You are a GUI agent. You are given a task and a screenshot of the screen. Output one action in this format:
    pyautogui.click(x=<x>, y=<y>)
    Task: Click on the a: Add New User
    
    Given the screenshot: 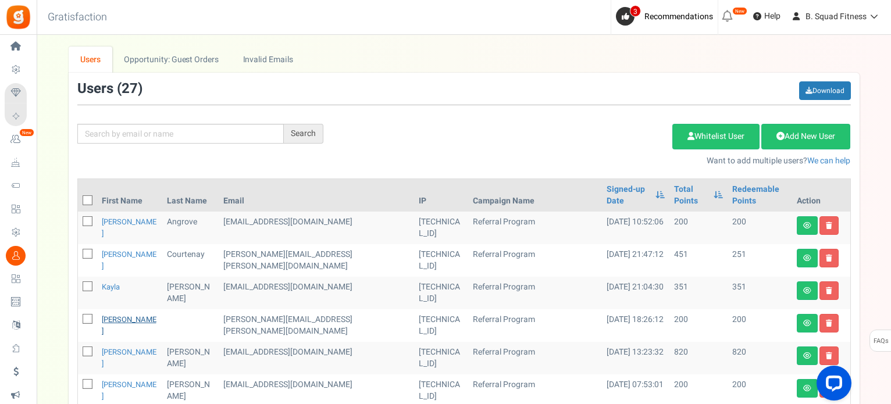 What is the action you would take?
    pyautogui.click(x=806, y=137)
    